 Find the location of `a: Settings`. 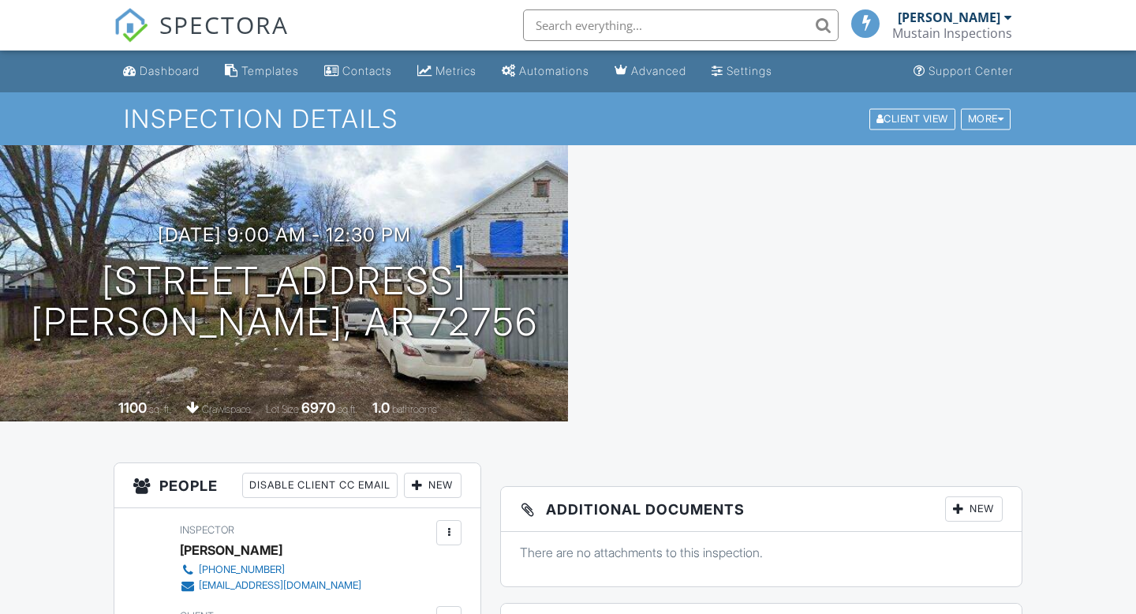

a: Settings is located at coordinates (742, 71).